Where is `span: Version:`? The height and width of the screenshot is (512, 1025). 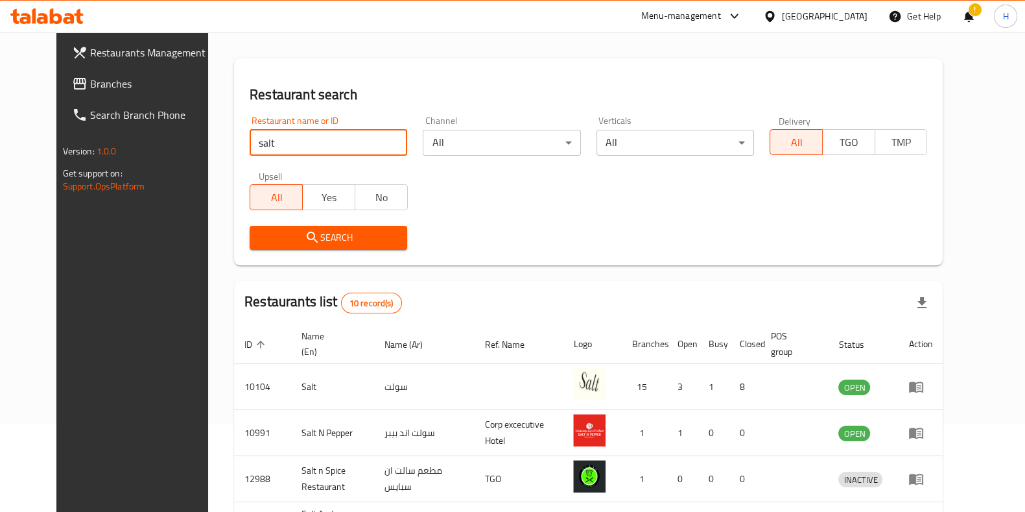 span: Version: is located at coordinates (78, 151).